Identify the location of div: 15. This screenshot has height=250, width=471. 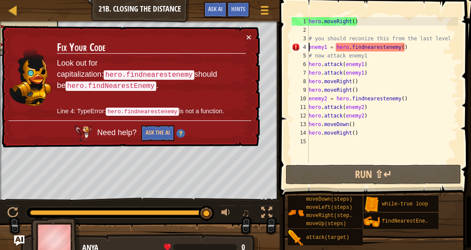
(300, 141).